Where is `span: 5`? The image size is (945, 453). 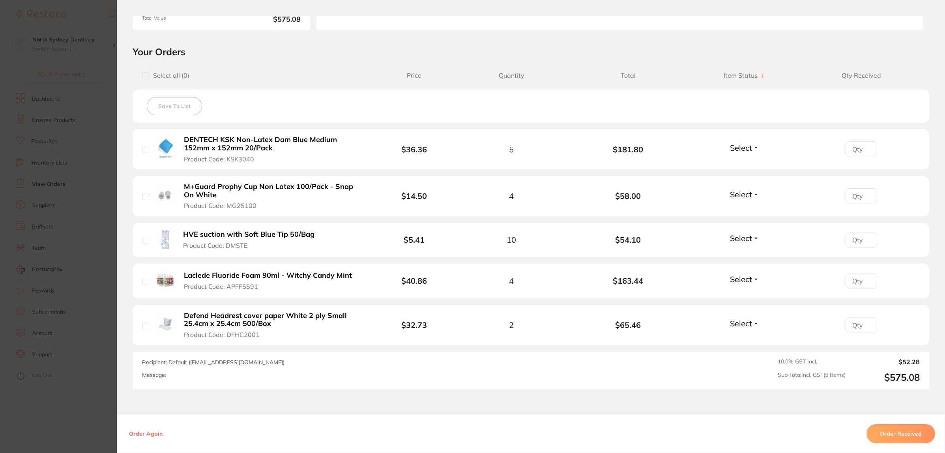
span: 5 is located at coordinates (511, 149).